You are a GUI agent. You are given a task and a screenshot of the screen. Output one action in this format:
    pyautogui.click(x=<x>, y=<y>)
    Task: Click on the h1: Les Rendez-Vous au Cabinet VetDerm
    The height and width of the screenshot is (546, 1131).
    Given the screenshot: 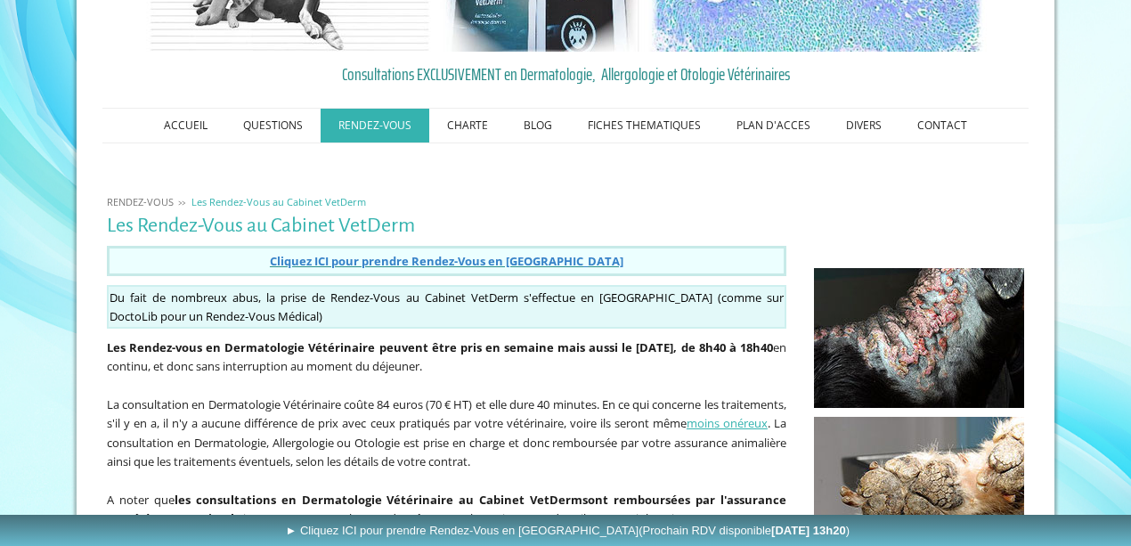 What is the action you would take?
    pyautogui.click(x=446, y=225)
    